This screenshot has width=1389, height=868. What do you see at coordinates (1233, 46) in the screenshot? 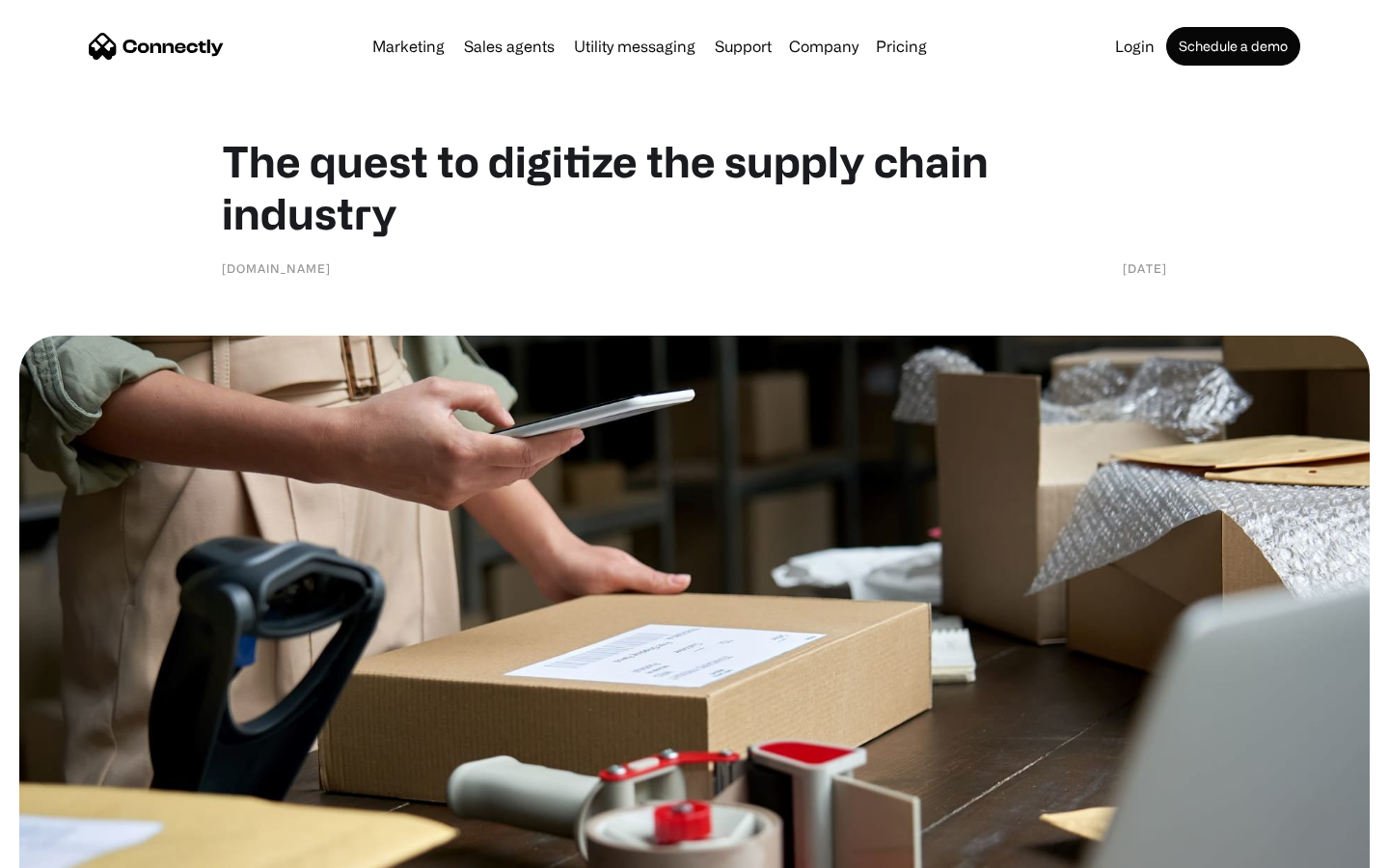
I see `a: Schedule a demo` at bounding box center [1233, 46].